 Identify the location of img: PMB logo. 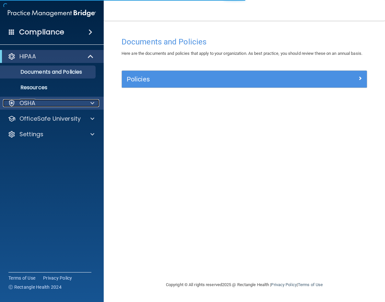
(52, 13).